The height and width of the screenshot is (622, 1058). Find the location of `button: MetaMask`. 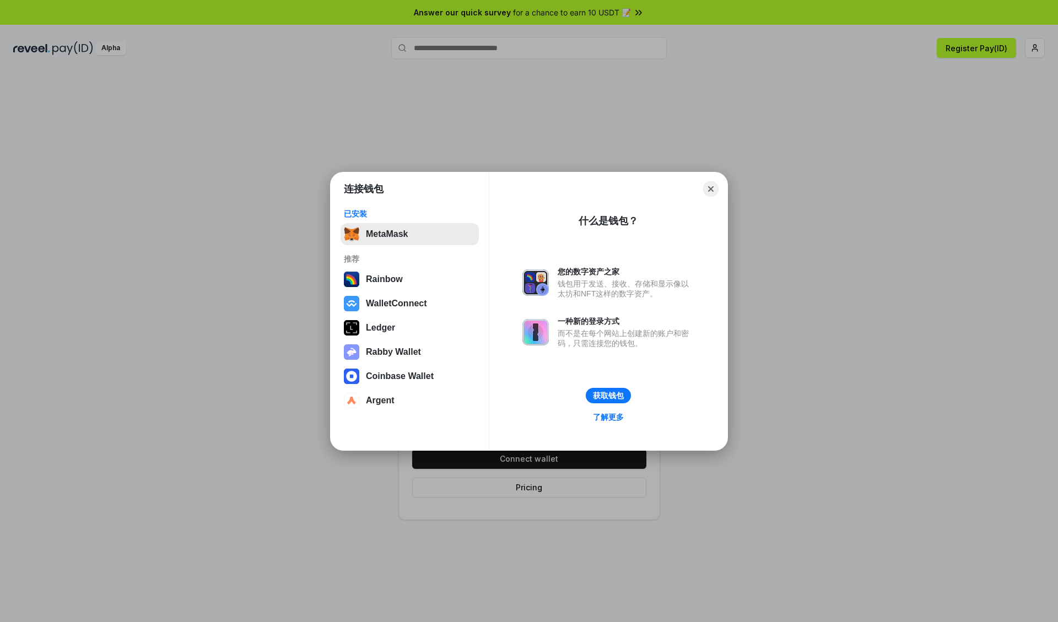

button: MetaMask is located at coordinates (409, 234).